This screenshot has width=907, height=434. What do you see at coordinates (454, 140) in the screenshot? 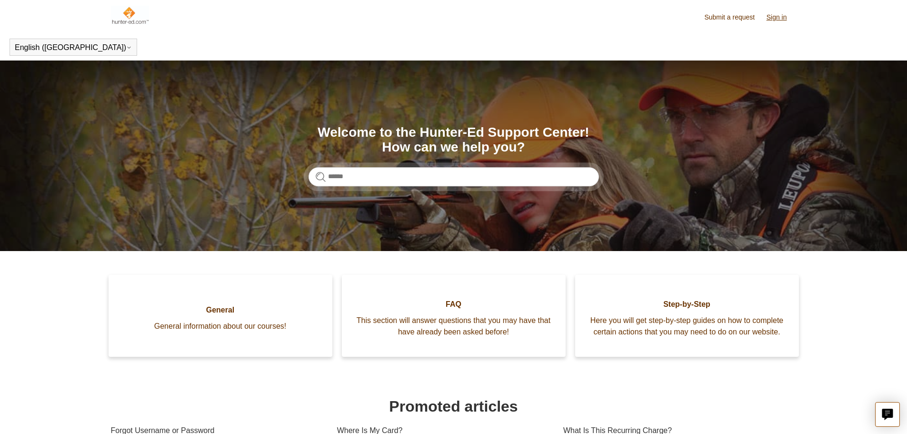
I see `h1: Welcome to the Hunter-Ed Support Center! How can we help you?` at bounding box center [454, 140].